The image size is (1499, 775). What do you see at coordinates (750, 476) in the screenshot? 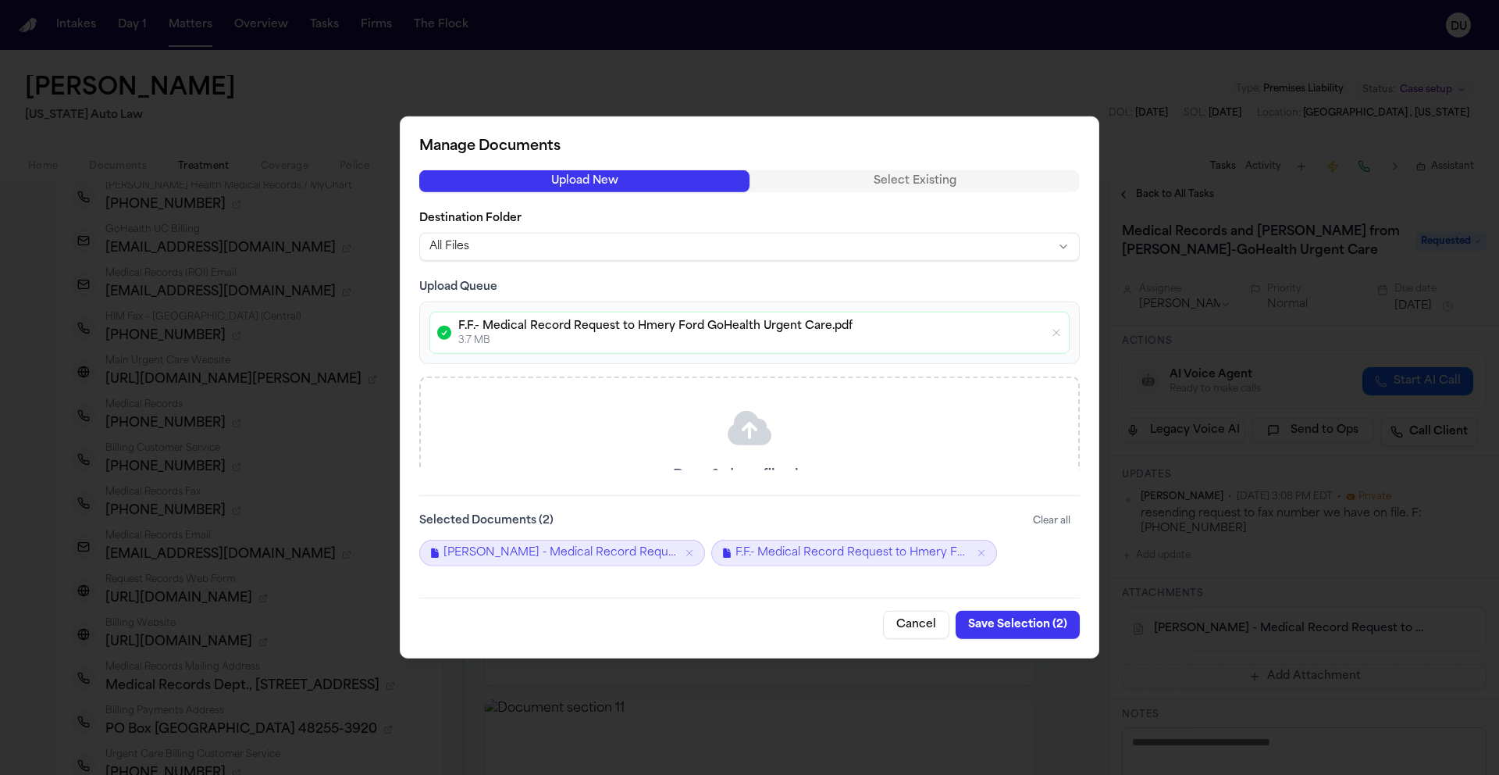
I see `p: Drag & drop files here` at bounding box center [750, 476].